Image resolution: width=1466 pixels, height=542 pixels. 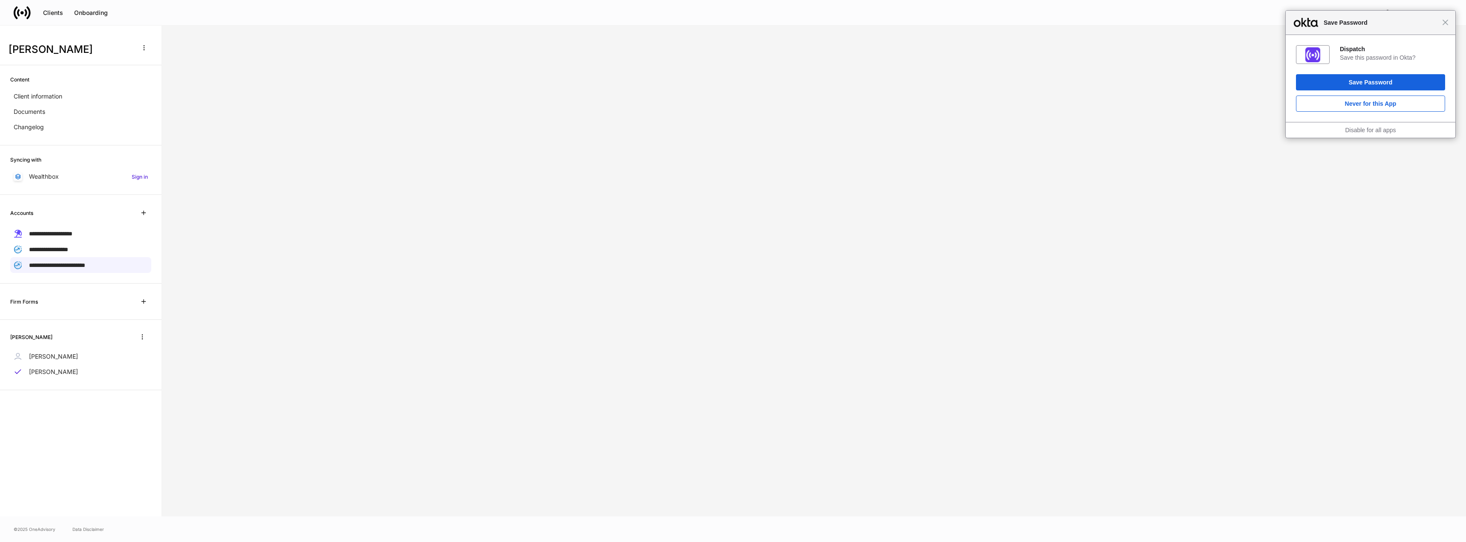 What do you see at coordinates (91, 13) in the screenshot?
I see `button: Onboarding` at bounding box center [91, 13].